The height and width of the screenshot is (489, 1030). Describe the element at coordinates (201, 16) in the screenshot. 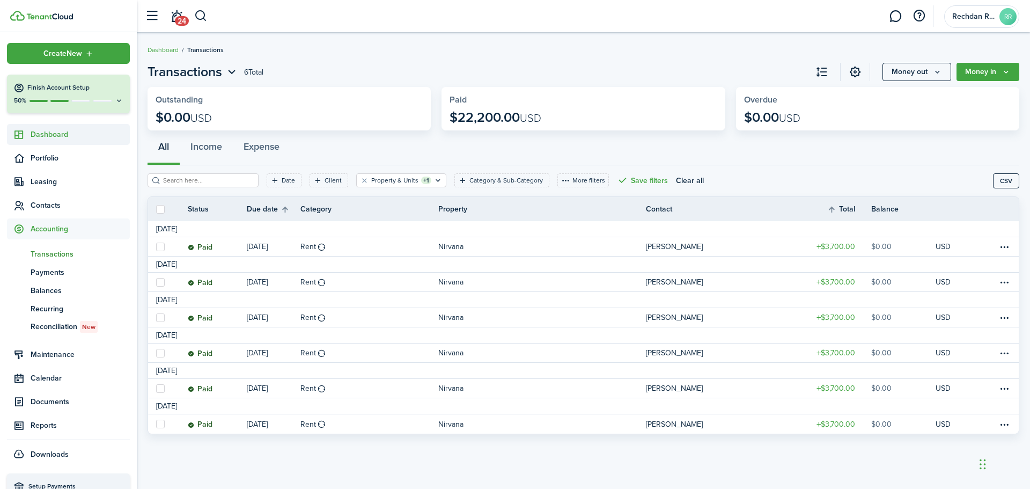

I see `button: Search` at that location.